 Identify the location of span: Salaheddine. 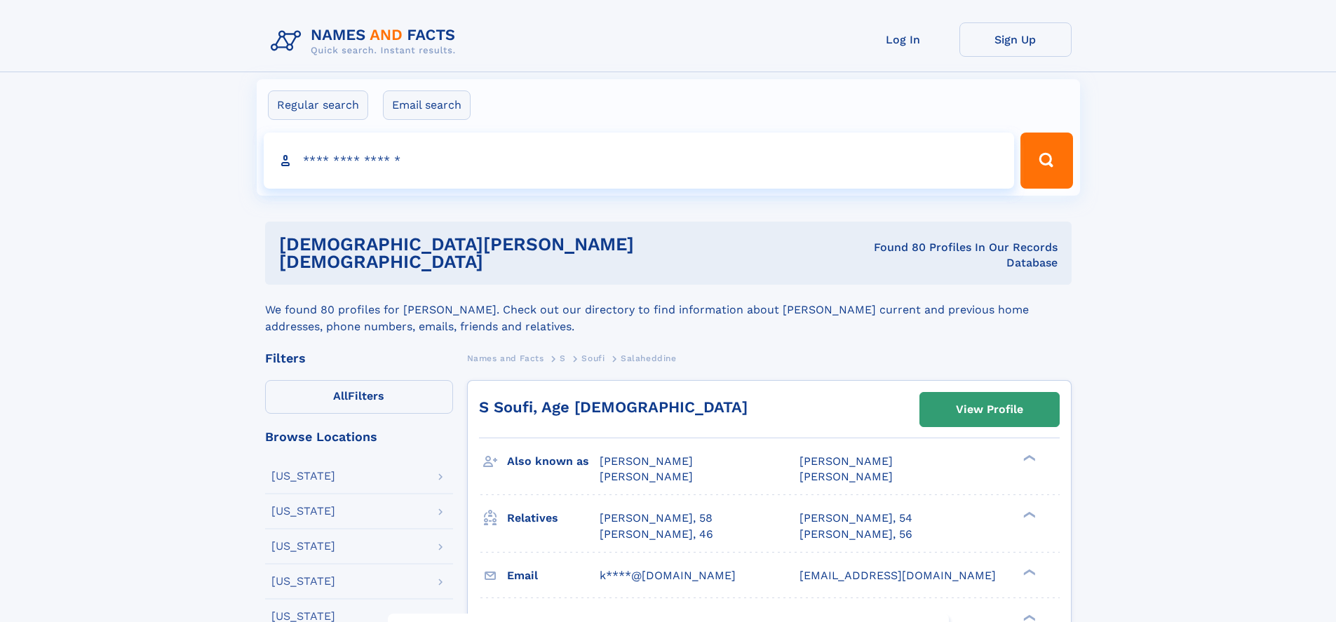
(649, 358).